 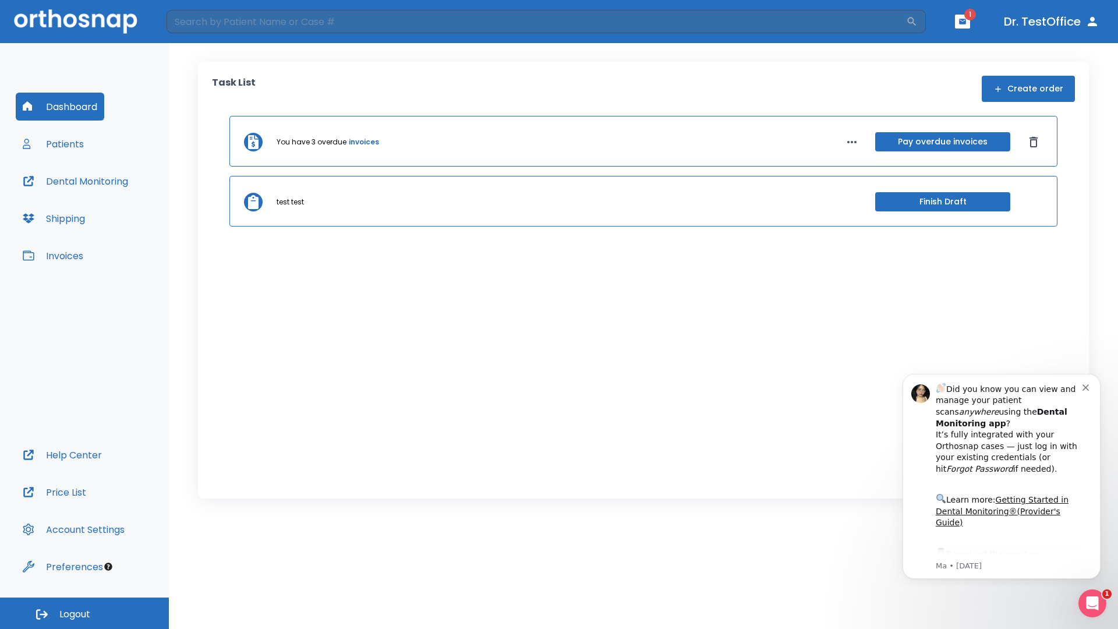 I want to click on button: Dismiss, so click(x=1033, y=142).